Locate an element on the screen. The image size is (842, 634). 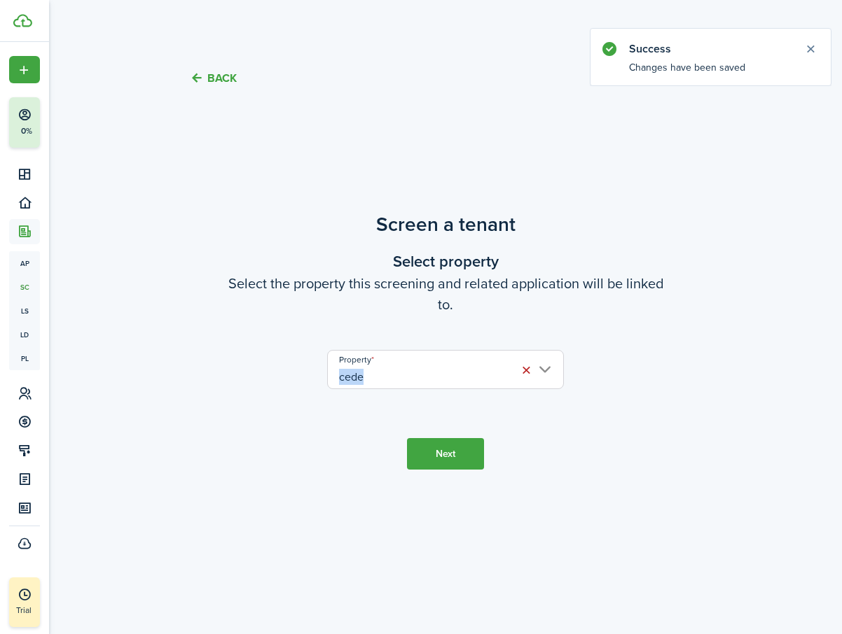
span: pl is located at coordinates (25, 359).